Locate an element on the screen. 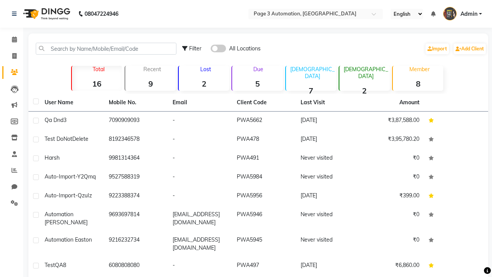 The image size is (492, 277). td: PWA5662 is located at coordinates (264, 121).